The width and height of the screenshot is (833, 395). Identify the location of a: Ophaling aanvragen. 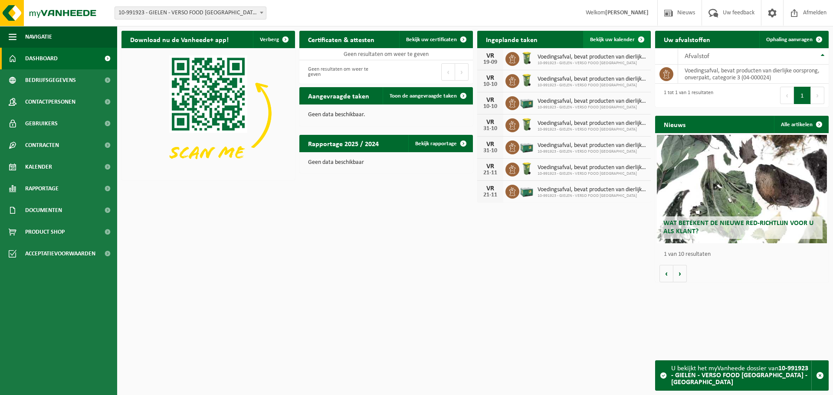
(794, 39).